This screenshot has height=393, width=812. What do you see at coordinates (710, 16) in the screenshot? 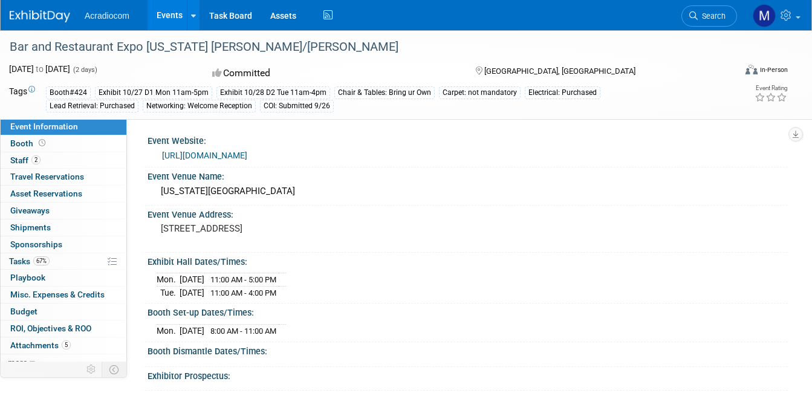
I see `a: Search` at bounding box center [710, 16].